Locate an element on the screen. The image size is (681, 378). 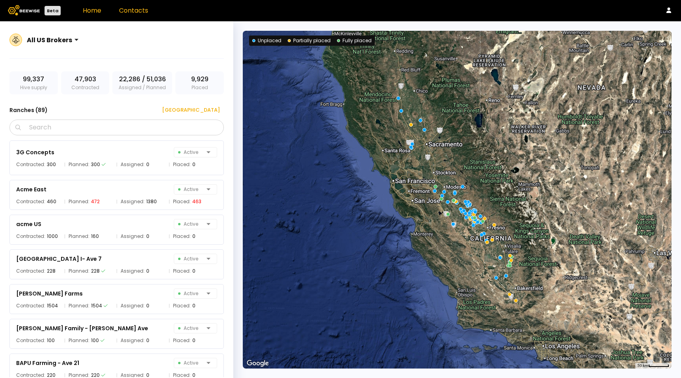
span: 99,337 is located at coordinates (34, 79).